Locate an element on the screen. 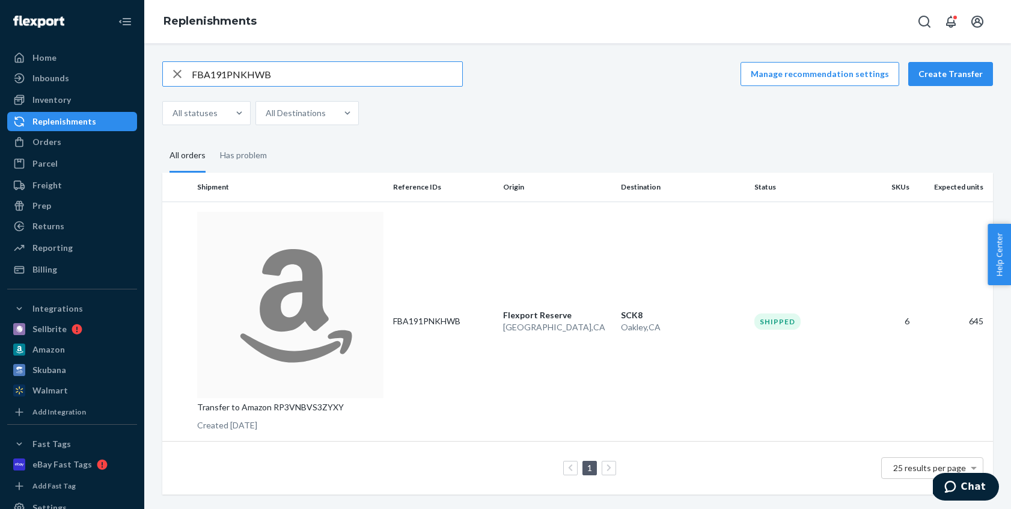  p: SCK8 is located at coordinates (683, 315).